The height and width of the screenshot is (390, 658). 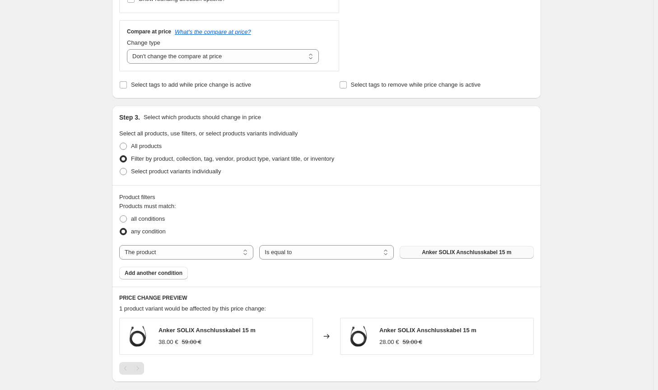 What do you see at coordinates (130, 117) in the screenshot?
I see `h2: Step 3.` at bounding box center [130, 117].